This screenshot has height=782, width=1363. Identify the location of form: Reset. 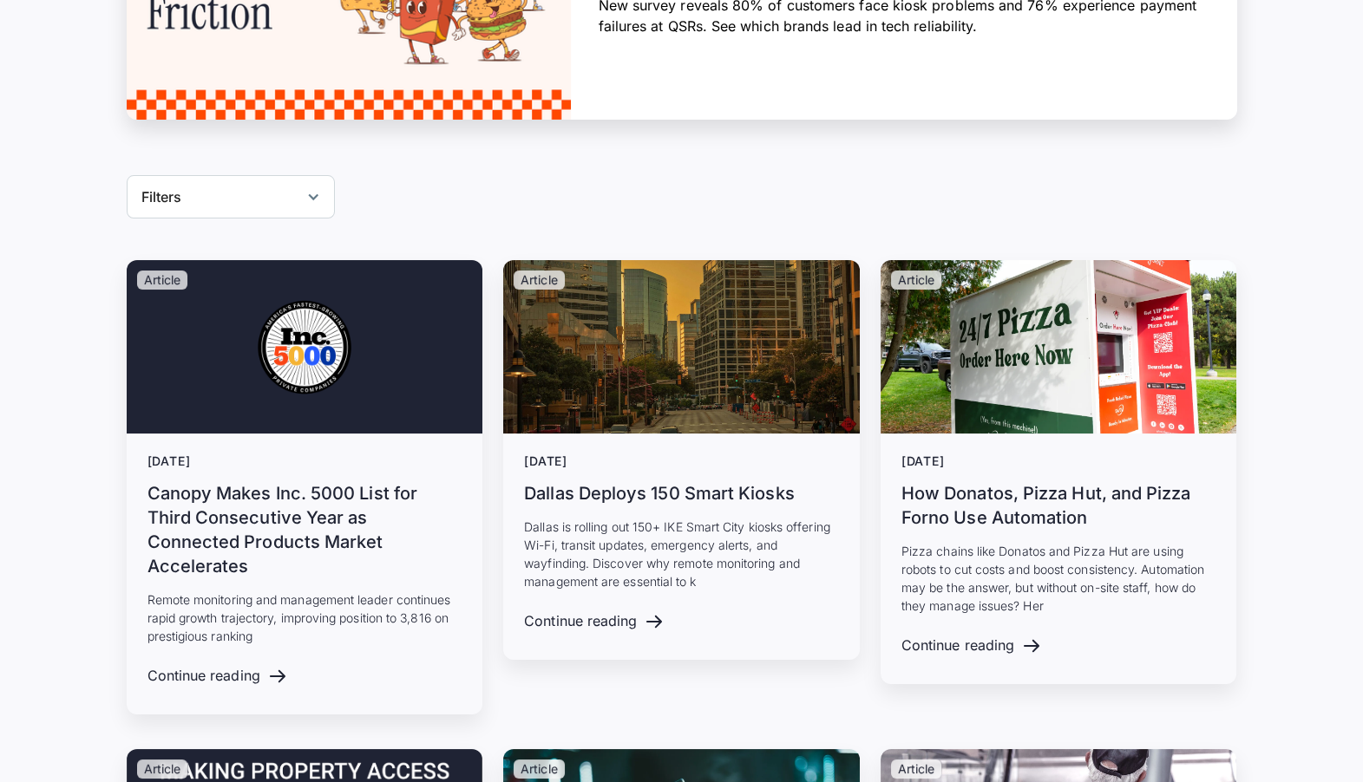
(231, 197).